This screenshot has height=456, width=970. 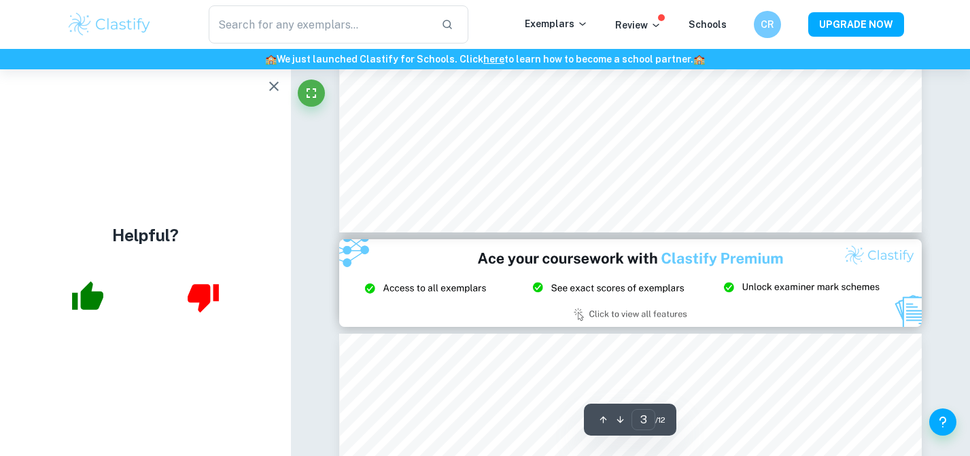 What do you see at coordinates (145, 235) in the screenshot?
I see `h4: Helpful?` at bounding box center [145, 235].